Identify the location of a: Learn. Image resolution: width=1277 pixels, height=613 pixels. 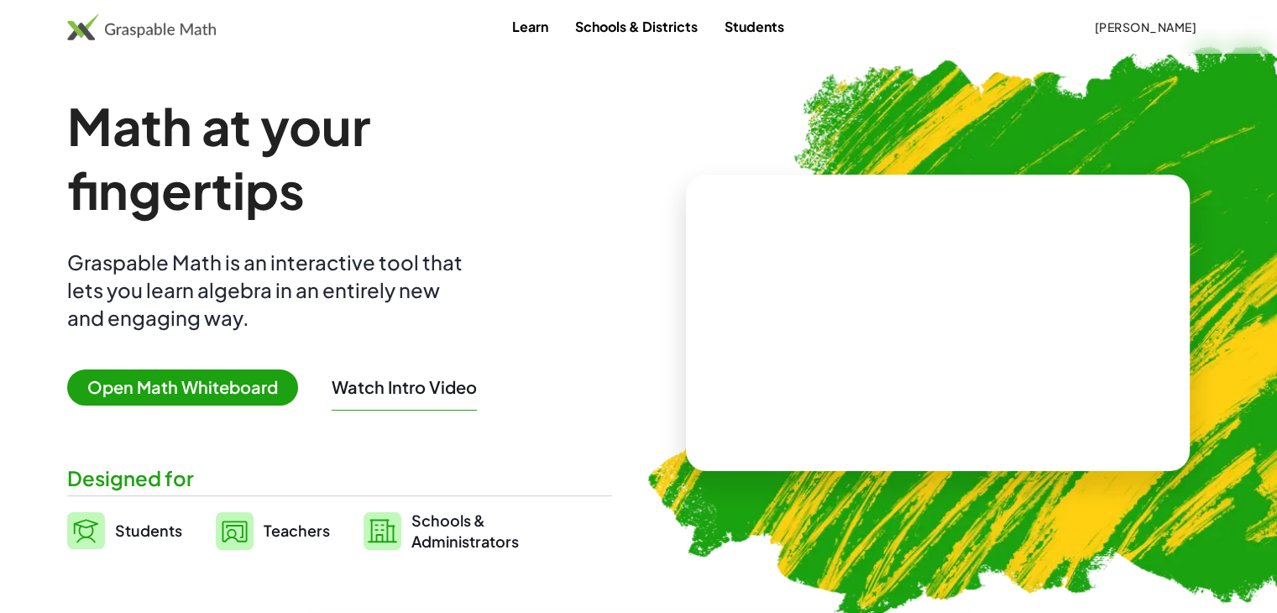
(530, 26).